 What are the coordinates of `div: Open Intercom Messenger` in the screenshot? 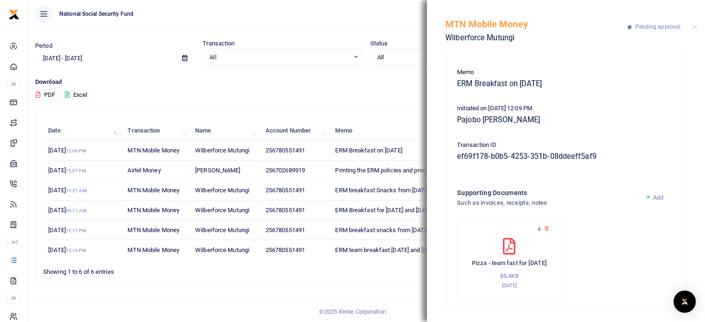 It's located at (684, 302).